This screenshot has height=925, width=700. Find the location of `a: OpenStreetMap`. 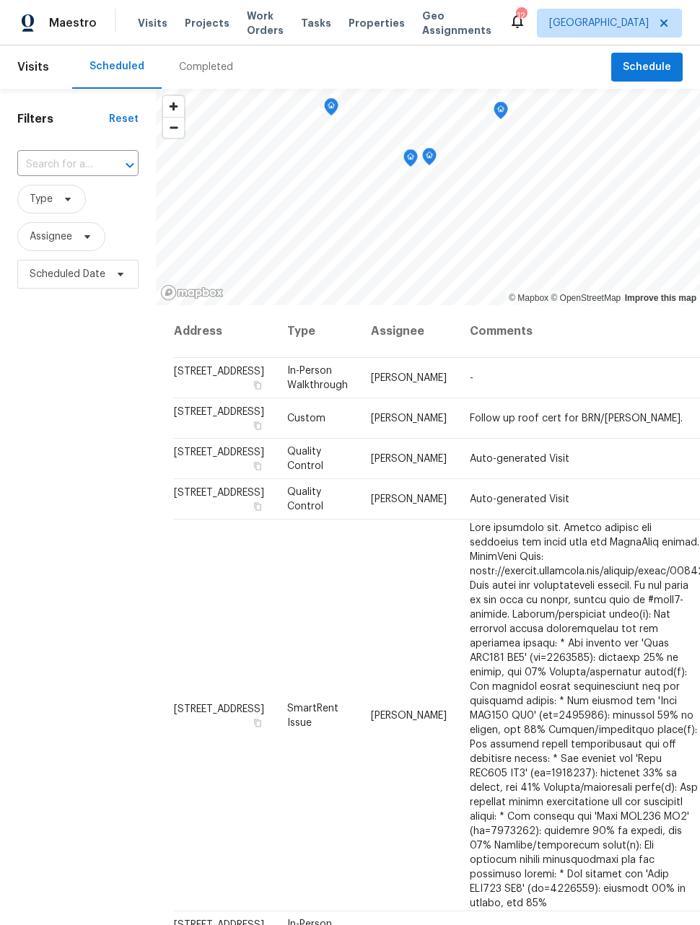

a: OpenStreetMap is located at coordinates (585, 298).